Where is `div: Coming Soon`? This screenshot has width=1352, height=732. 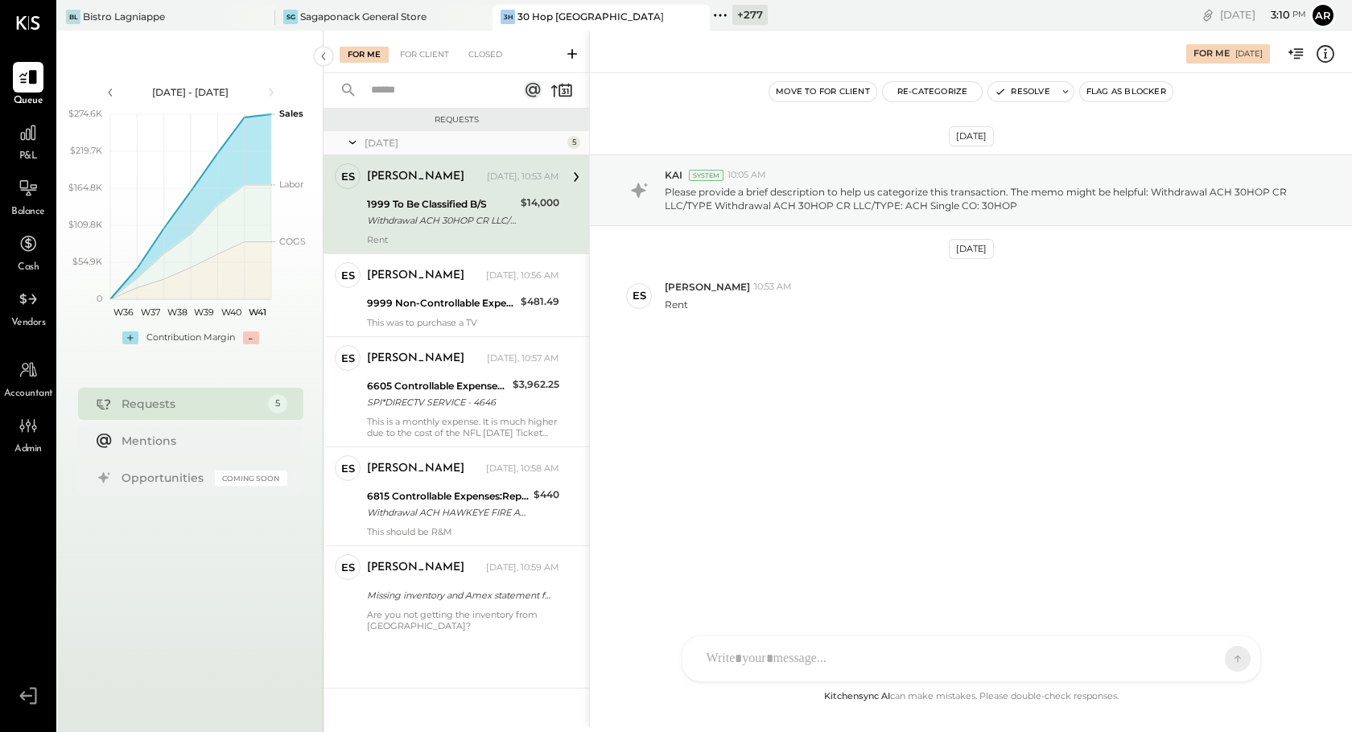 div: Coming Soon is located at coordinates (251, 478).